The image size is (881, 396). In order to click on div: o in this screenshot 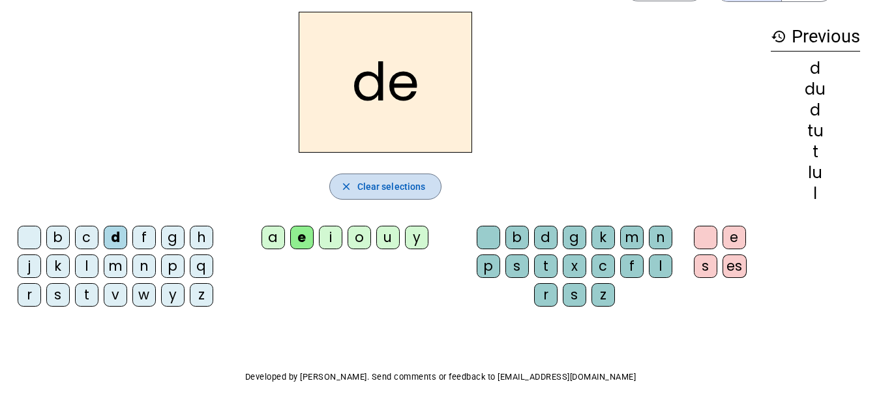, I will do `click(359, 237)`.